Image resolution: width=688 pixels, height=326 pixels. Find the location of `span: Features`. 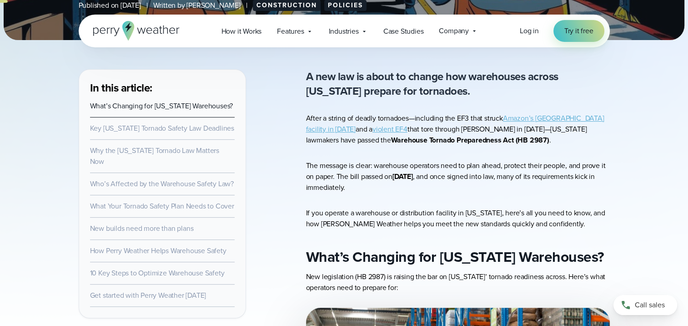

span: Features is located at coordinates (290, 31).